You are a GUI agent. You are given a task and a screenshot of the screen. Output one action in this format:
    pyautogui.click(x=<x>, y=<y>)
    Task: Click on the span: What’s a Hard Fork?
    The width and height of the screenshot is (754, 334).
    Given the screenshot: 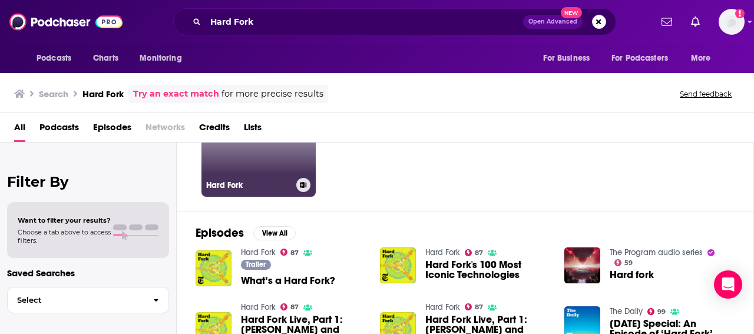 What is the action you would take?
    pyautogui.click(x=288, y=280)
    